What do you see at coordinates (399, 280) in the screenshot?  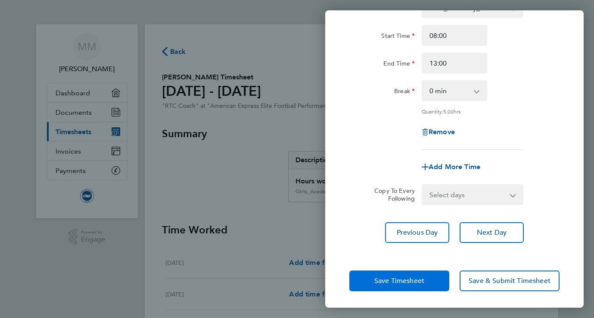 I see `span: Save Timesheet` at bounding box center [399, 280].